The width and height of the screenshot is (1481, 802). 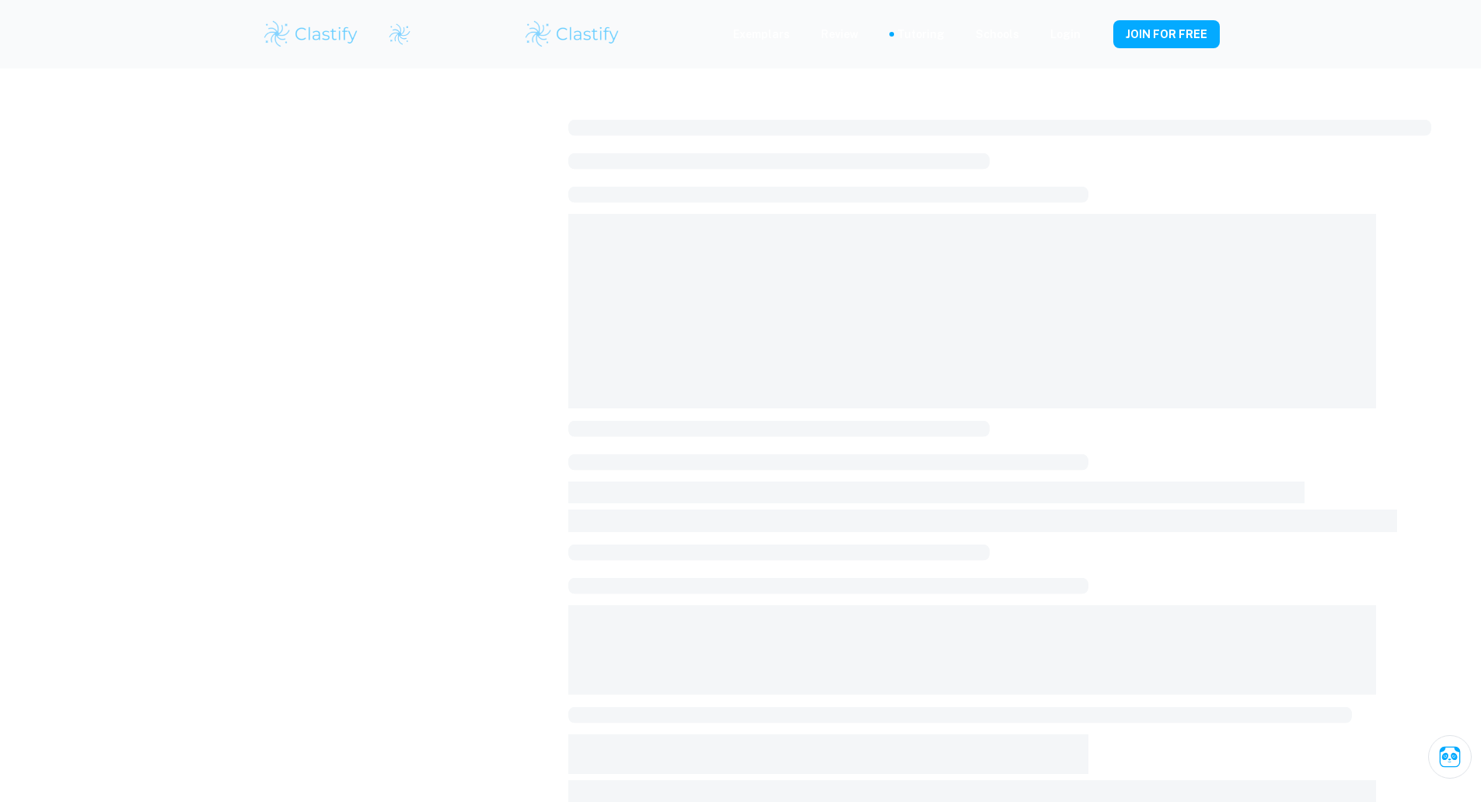 What do you see at coordinates (1097, 34) in the screenshot?
I see `button: Help and Feedback` at bounding box center [1097, 34].